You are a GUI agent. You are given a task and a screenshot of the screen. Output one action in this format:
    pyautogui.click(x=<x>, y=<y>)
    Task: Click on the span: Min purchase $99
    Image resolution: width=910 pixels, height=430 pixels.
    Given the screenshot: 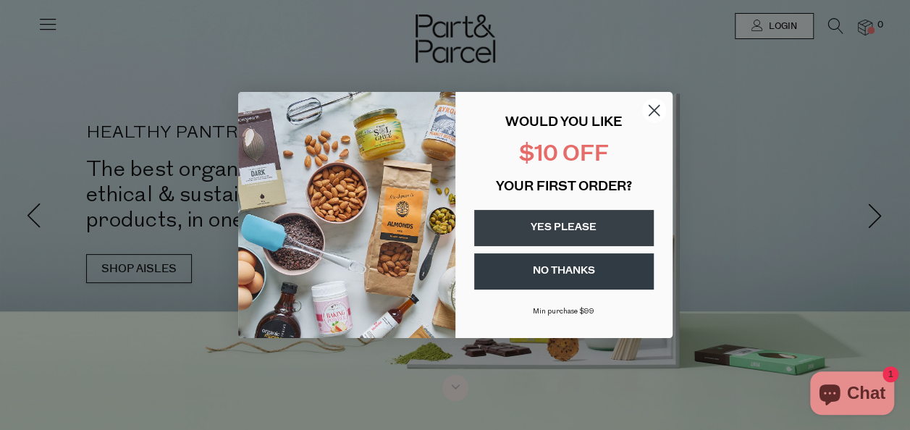 What is the action you would take?
    pyautogui.click(x=564, y=311)
    